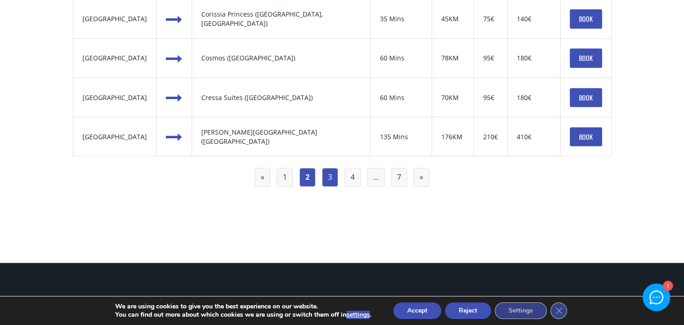 The width and height of the screenshot is (684, 325). I want to click on span: Page 2, so click(307, 177).